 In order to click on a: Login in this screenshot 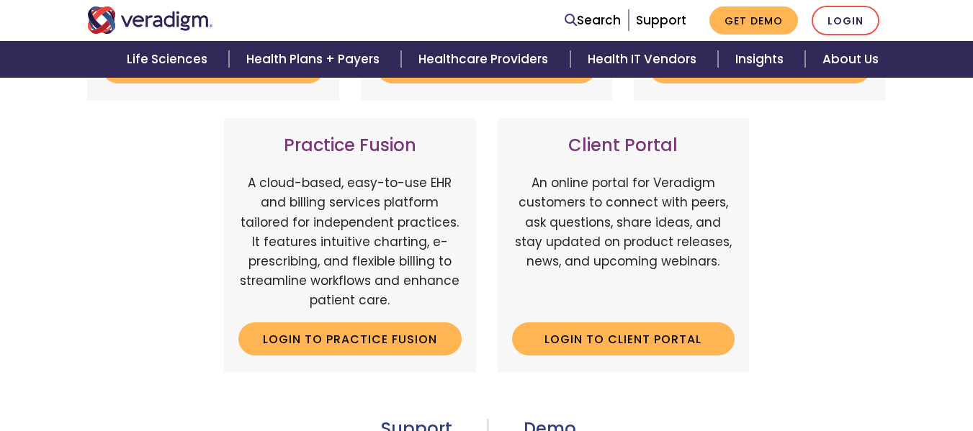, I will do `click(846, 20)`.